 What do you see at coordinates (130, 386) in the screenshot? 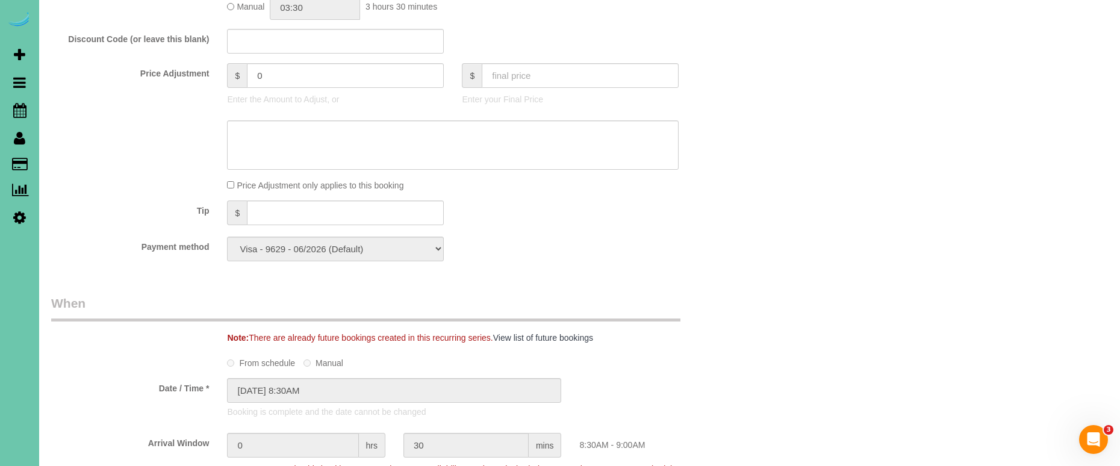
I see `label: Date / Time *` at bounding box center [130, 386].